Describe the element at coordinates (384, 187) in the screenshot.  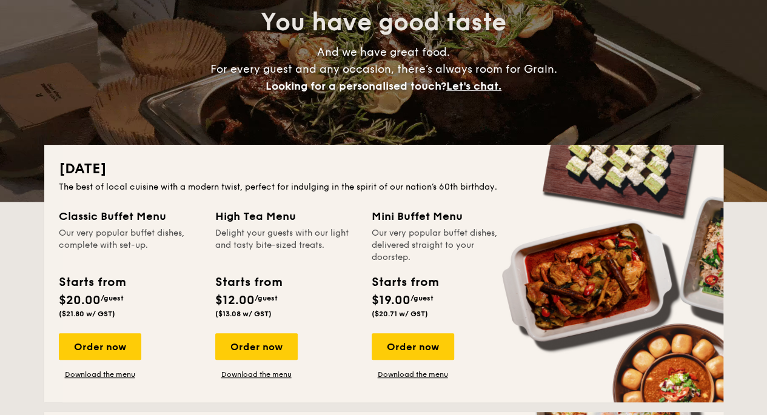
I see `div: The best of local cuisine with a modern twist, perfect for indulging in the spirit of our nation’...` at that location.